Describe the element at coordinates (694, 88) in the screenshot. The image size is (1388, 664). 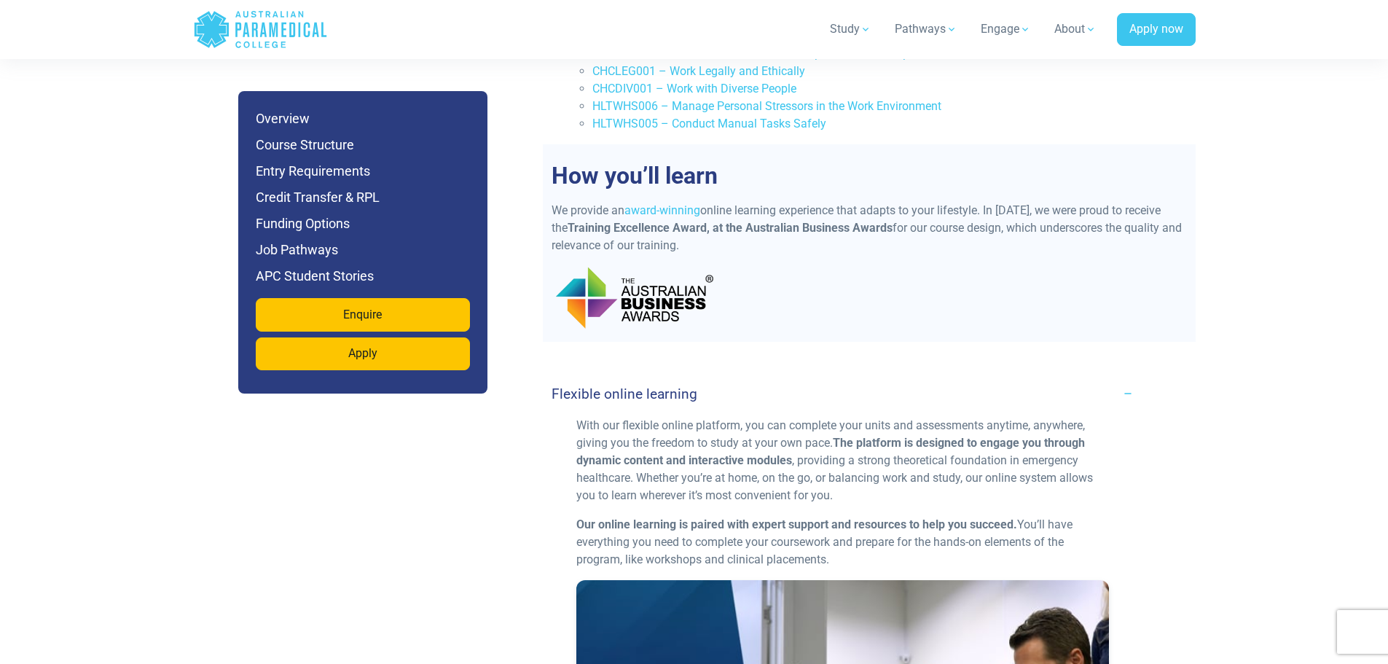
I see `a: CHCDIV001 – Work with Diverse People` at that location.